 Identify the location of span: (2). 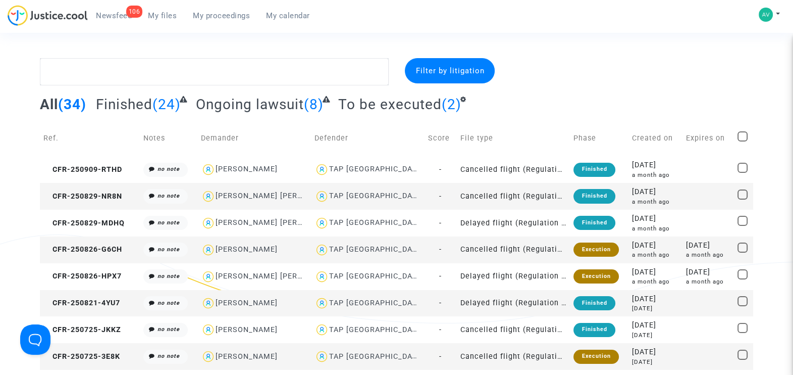
(451, 104).